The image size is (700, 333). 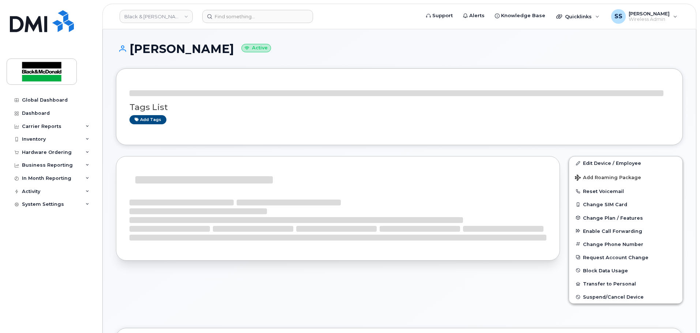 What do you see at coordinates (625, 218) in the screenshot?
I see `button: Change Plan / Features` at bounding box center [625, 218].